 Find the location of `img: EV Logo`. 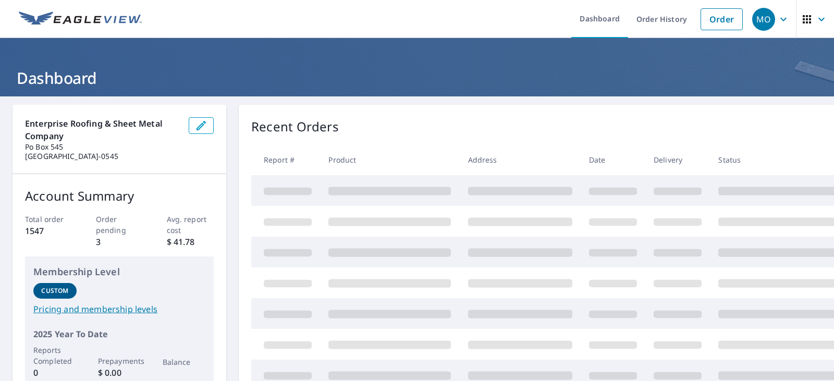

img: EV Logo is located at coordinates (80, 19).